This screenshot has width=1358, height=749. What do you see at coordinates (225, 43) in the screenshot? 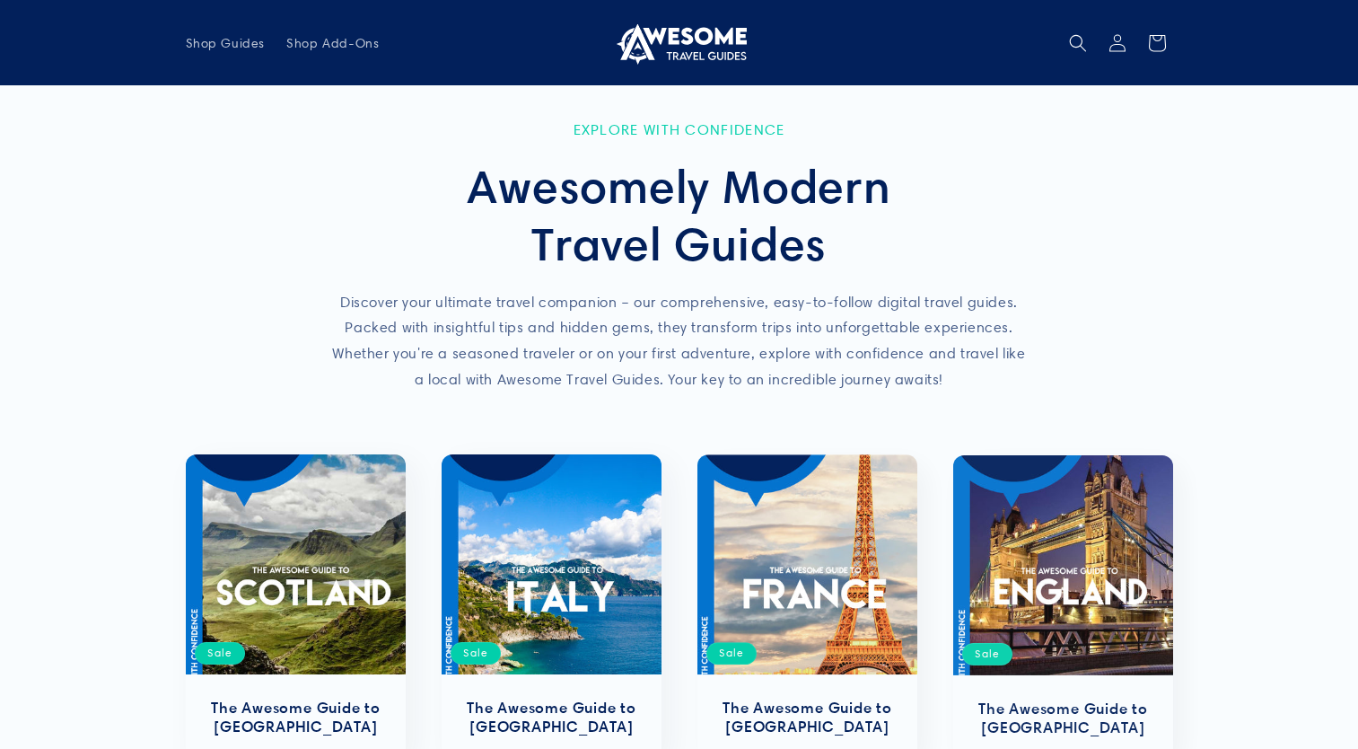
I see `span: Shop Guides` at bounding box center [225, 43].